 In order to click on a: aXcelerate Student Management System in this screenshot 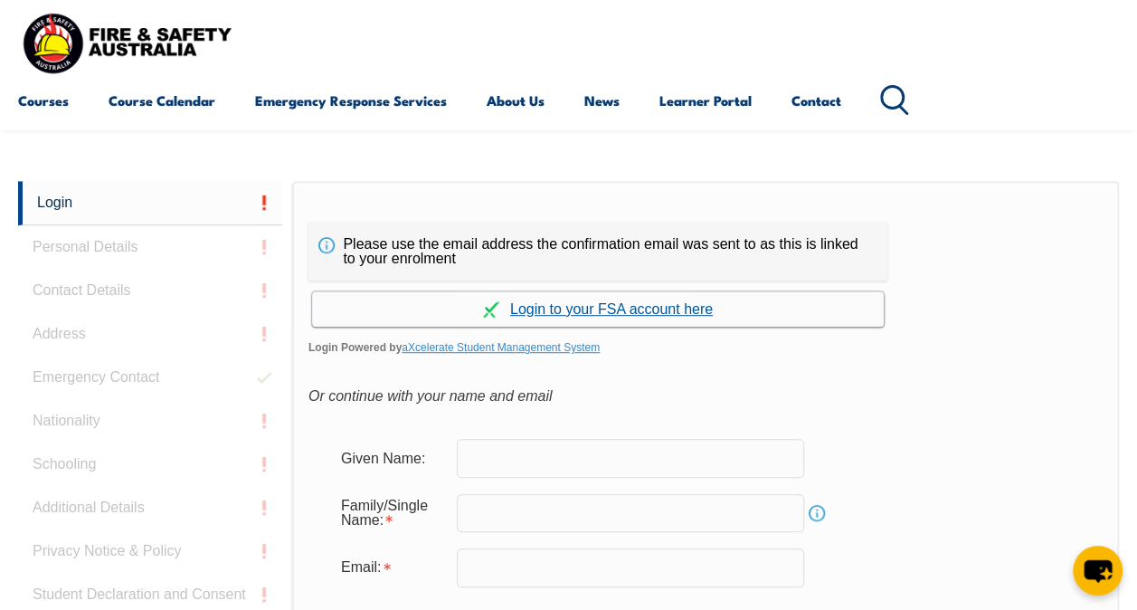, I will do `click(500, 347)`.